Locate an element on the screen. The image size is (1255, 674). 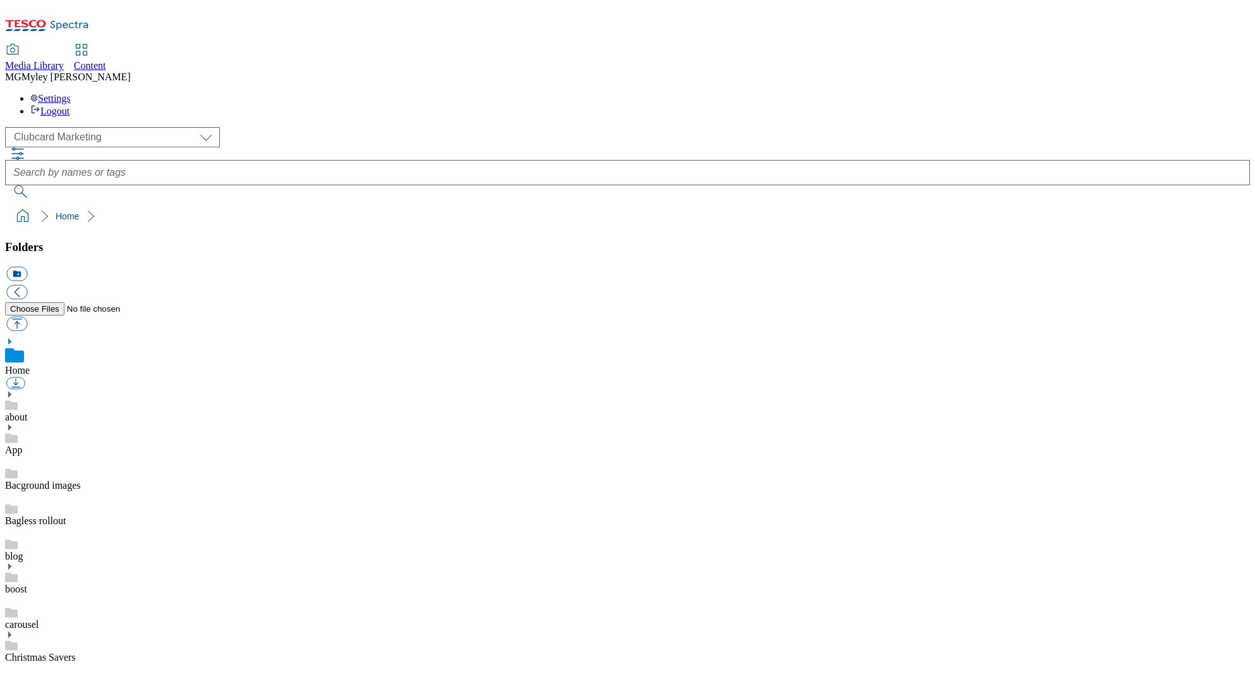
a: blog is located at coordinates (14, 556).